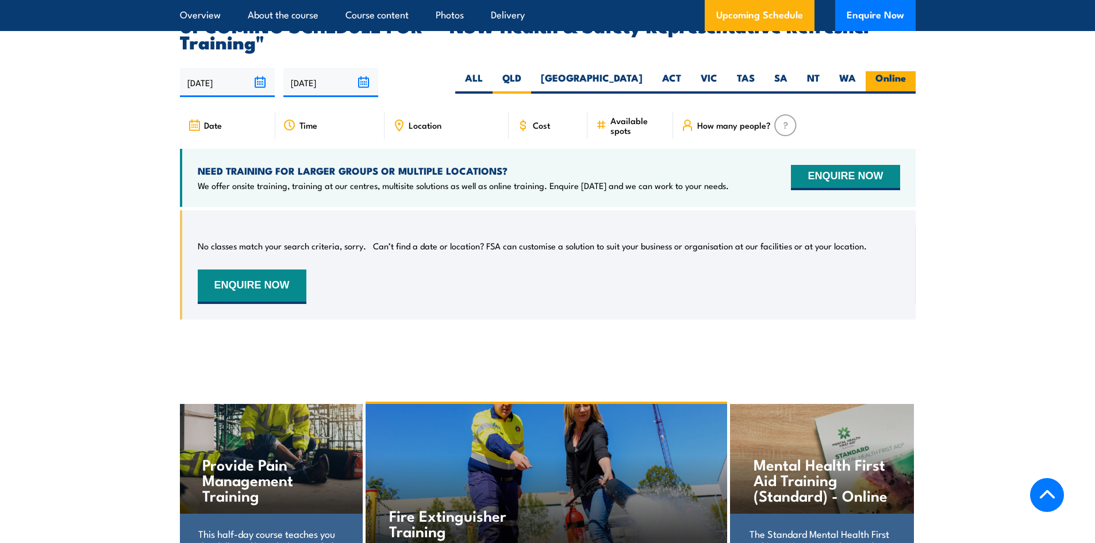 This screenshot has height=543, width=1095. What do you see at coordinates (821, 479) in the screenshot?
I see `h4: Mental Health First Aid Training (Standard) - Online` at bounding box center [821, 479].